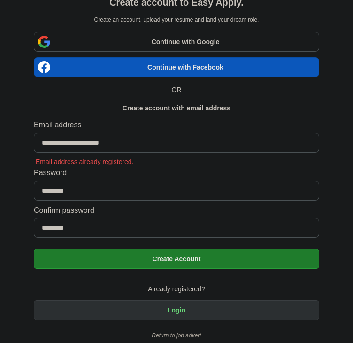 This screenshot has width=353, height=343. Describe the element at coordinates (177, 310) in the screenshot. I see `button: Login` at that location.